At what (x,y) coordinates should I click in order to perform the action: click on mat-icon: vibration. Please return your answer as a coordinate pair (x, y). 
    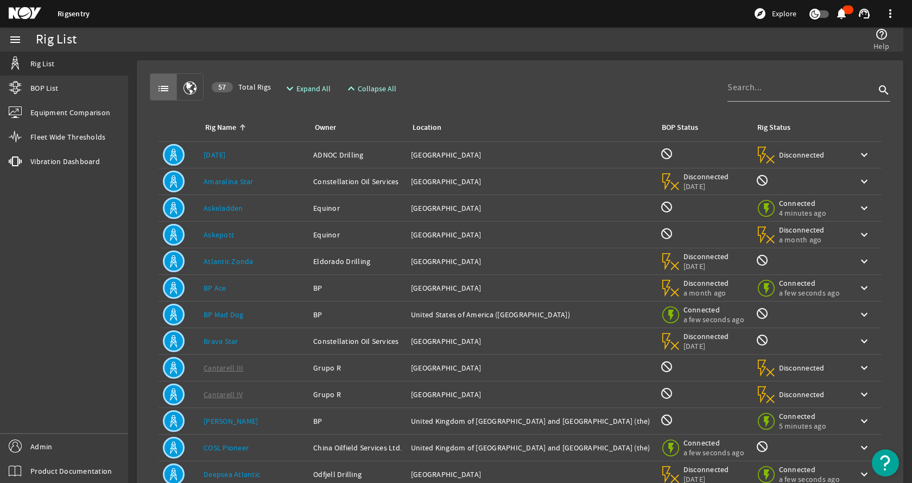
    Looking at the image, I should click on (15, 161).